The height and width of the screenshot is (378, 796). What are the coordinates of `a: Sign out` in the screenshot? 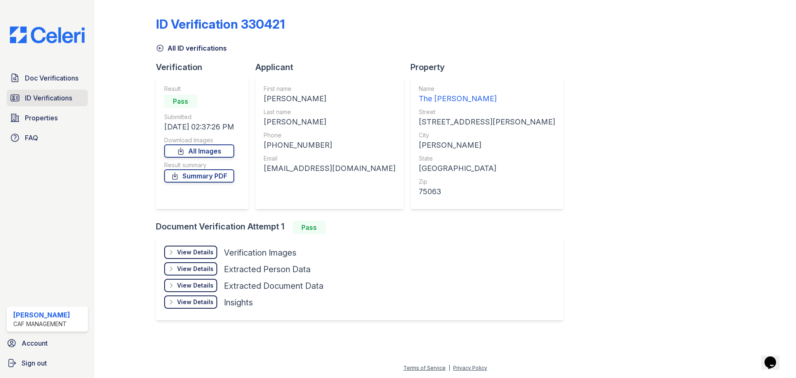 It's located at (47, 363).